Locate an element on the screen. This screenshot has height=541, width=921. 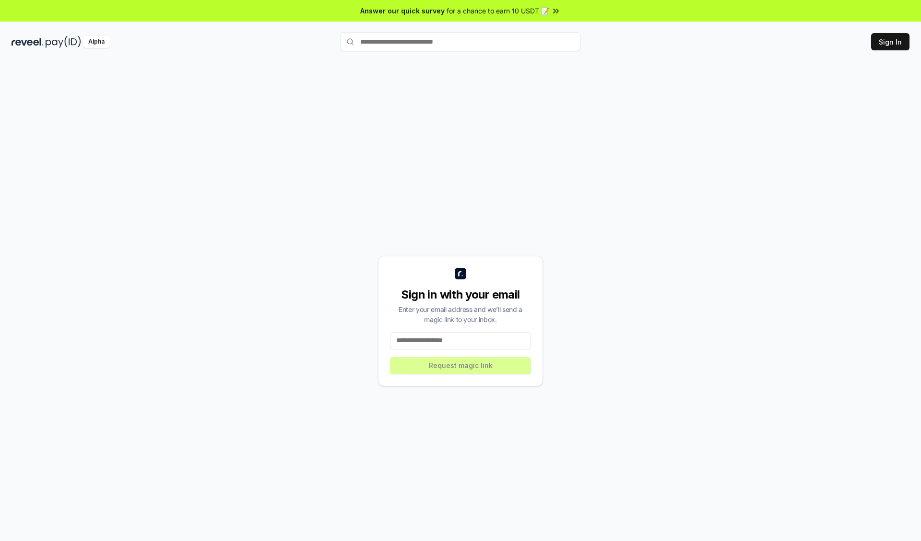
div: Enter your email address and we’ll send a magic link to your inbox. is located at coordinates (460, 315).